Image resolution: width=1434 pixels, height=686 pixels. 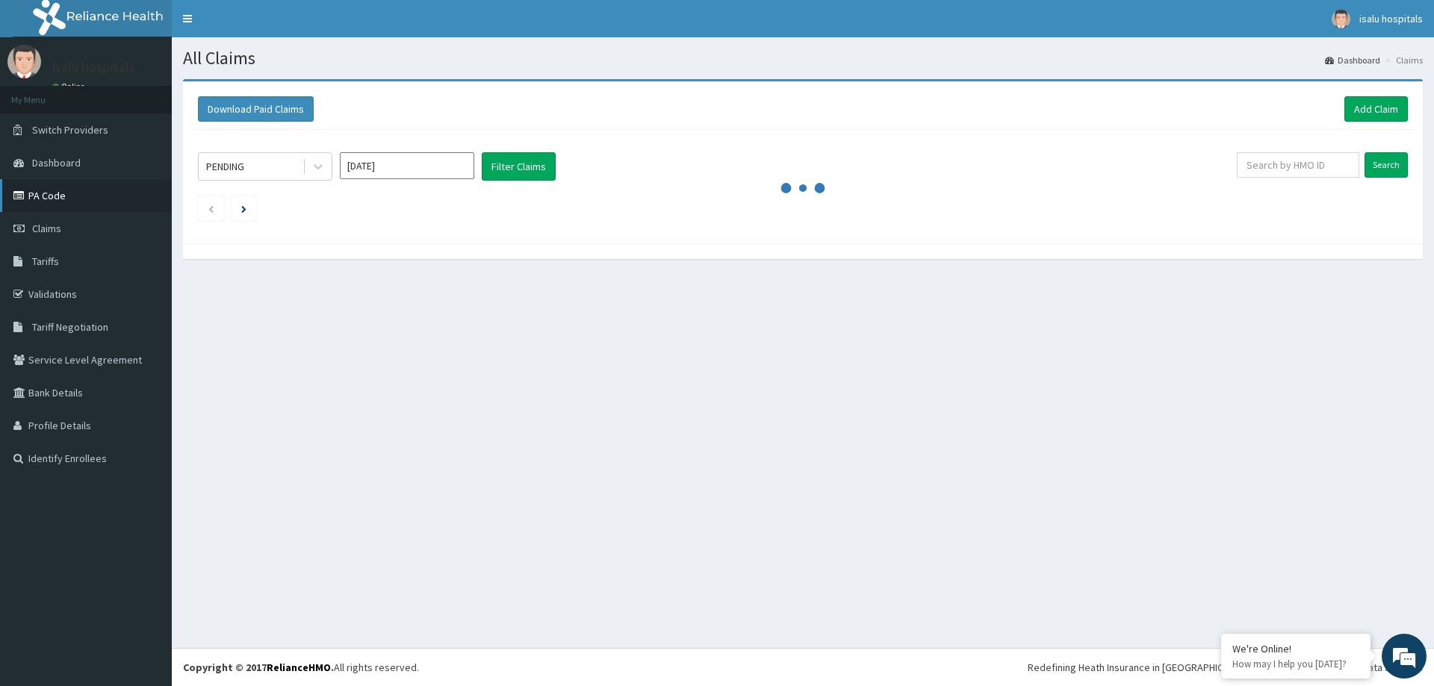 I want to click on span: Switch Providers, so click(x=70, y=130).